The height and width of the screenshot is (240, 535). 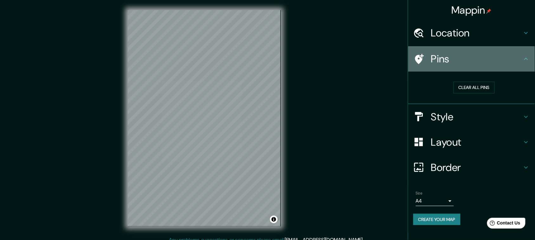 What do you see at coordinates (472, 33) in the screenshot?
I see `div: Location` at bounding box center [472, 33].